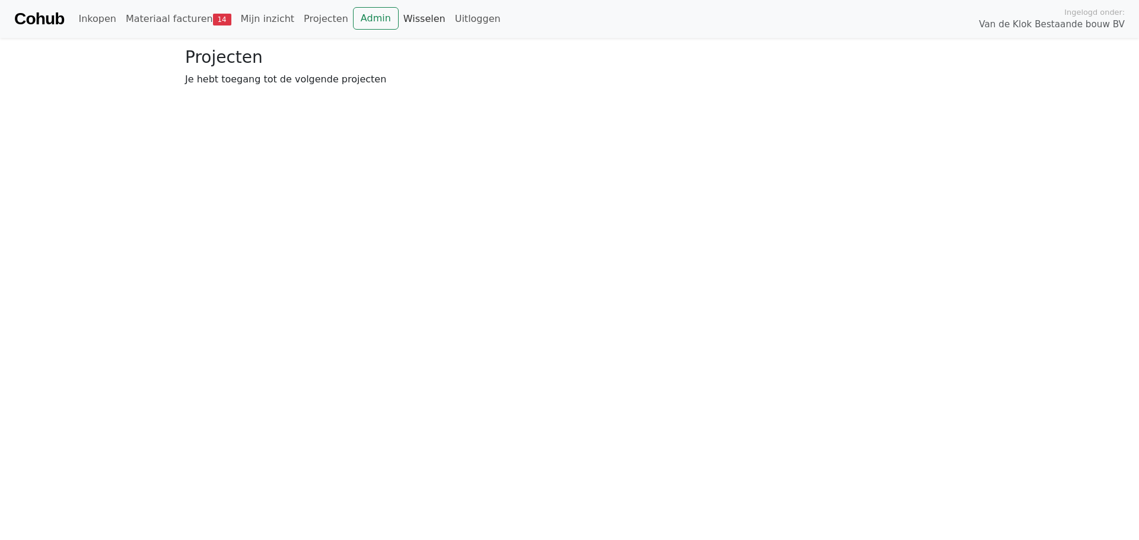 The image size is (1139, 540). What do you see at coordinates (376, 18) in the screenshot?
I see `a: Admin` at bounding box center [376, 18].